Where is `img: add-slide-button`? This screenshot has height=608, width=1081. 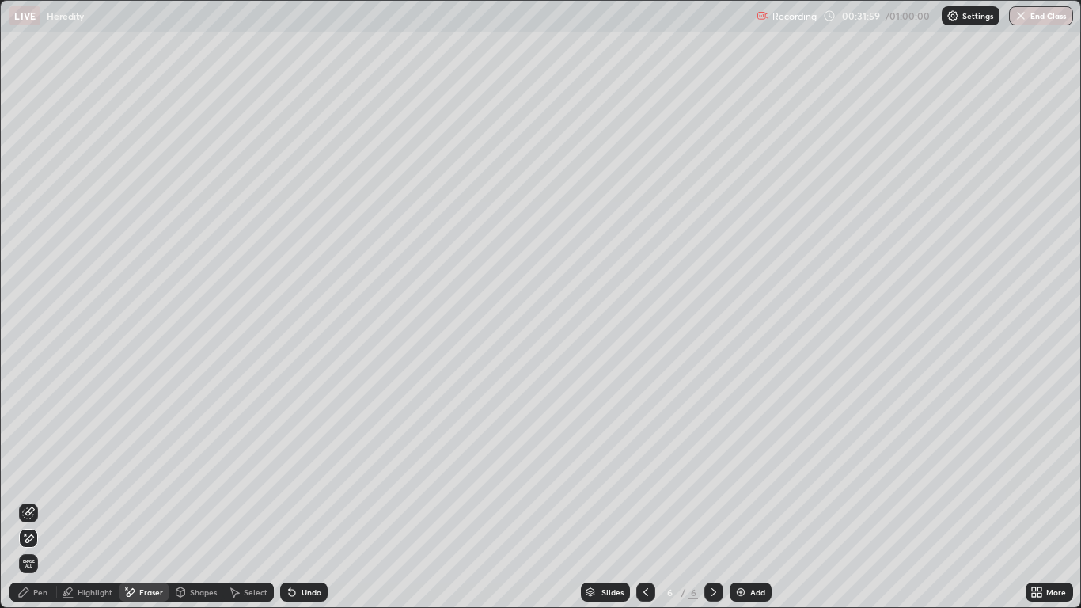 img: add-slide-button is located at coordinates (741, 592).